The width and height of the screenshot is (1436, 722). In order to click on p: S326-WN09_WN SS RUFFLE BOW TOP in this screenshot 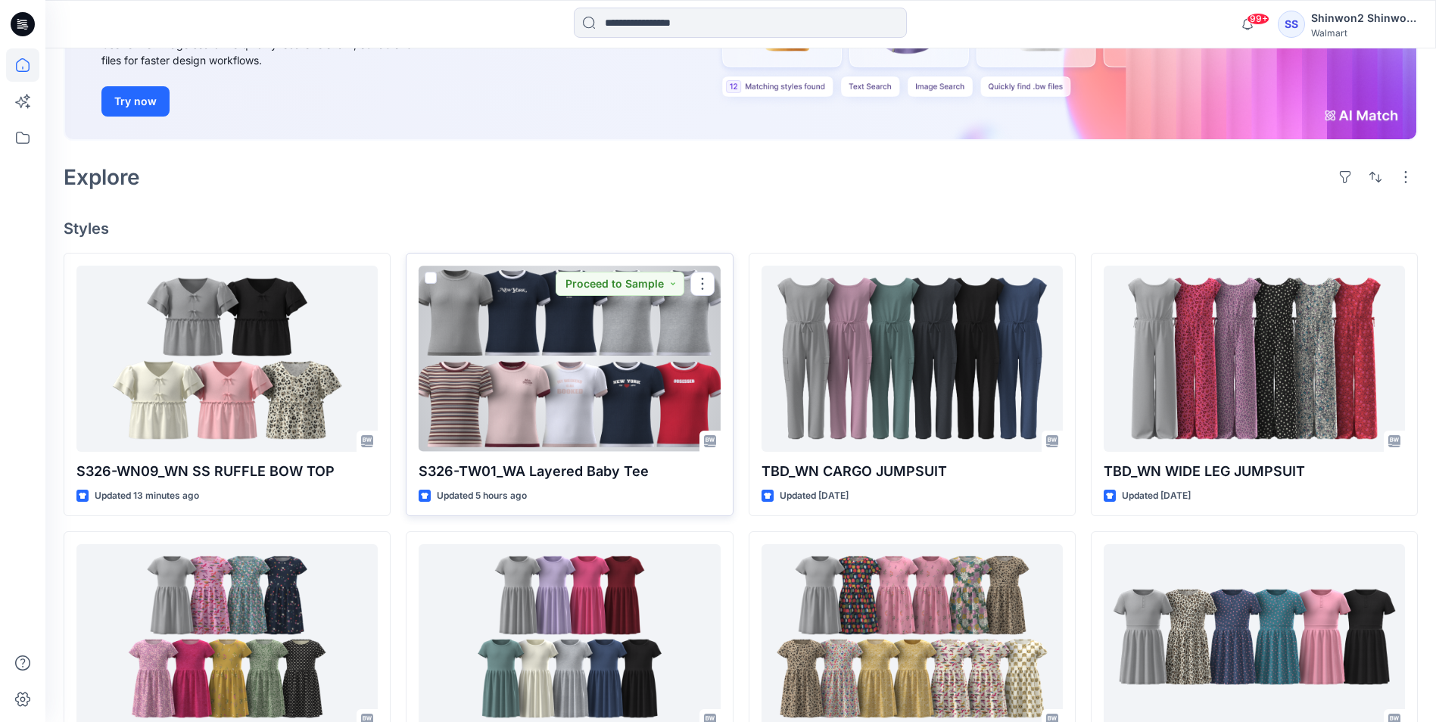, I will do `click(227, 471)`.